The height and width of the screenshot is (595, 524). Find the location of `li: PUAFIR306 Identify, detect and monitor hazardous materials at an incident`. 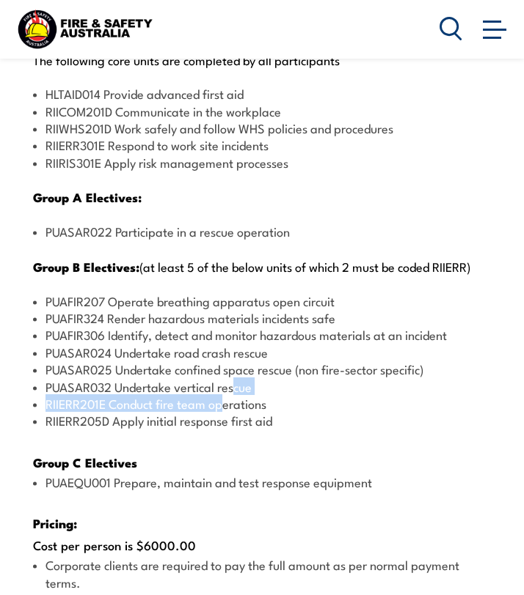

li: PUAFIR306 Identify, detect and monitor hazardous materials at an incident is located at coordinates (263, 334).